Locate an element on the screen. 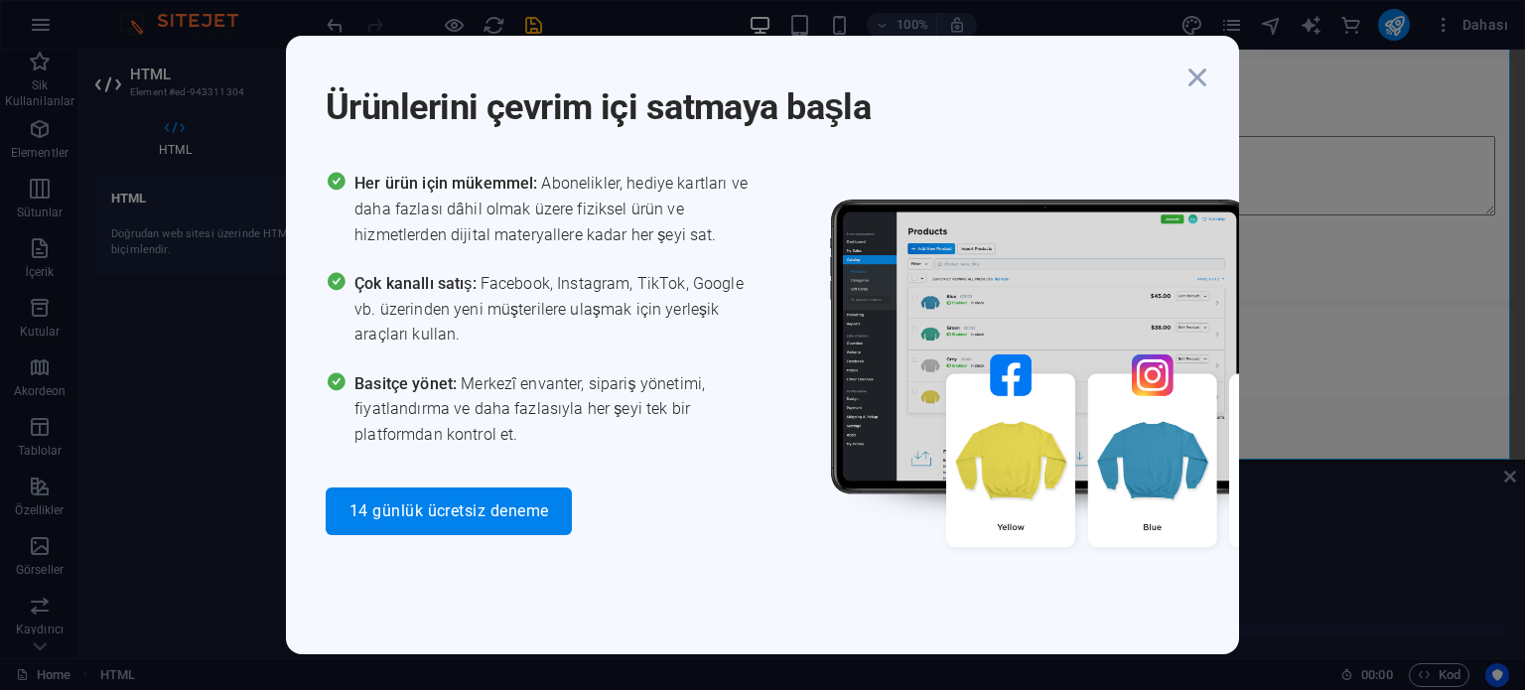 This screenshot has width=1525, height=690. button: 14 günlük ücretsiz deneme is located at coordinates (449, 511).